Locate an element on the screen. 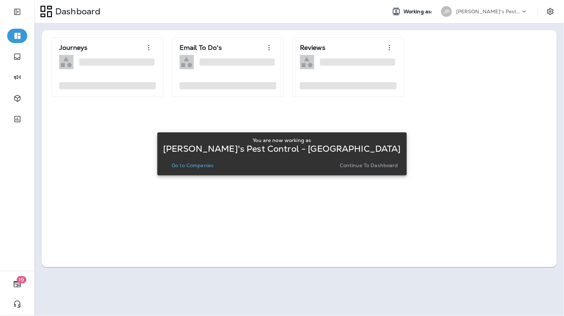  button: Settings is located at coordinates (551, 11).